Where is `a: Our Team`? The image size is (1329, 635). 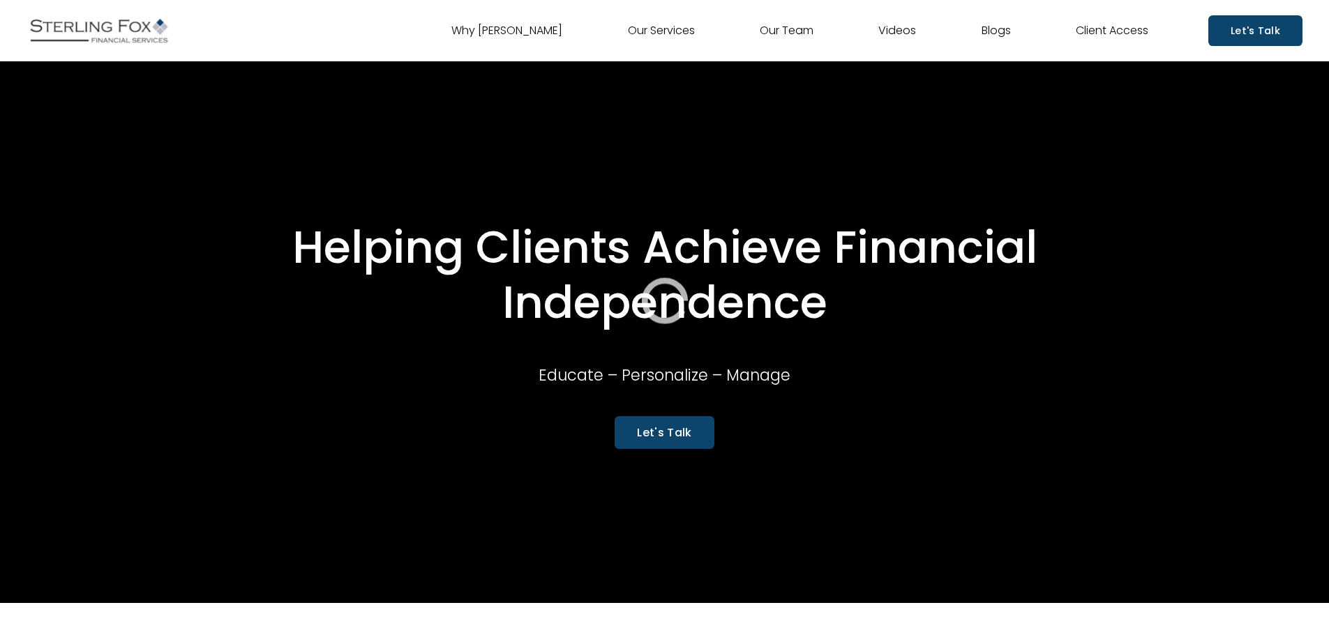
a: Our Team is located at coordinates (786, 31).